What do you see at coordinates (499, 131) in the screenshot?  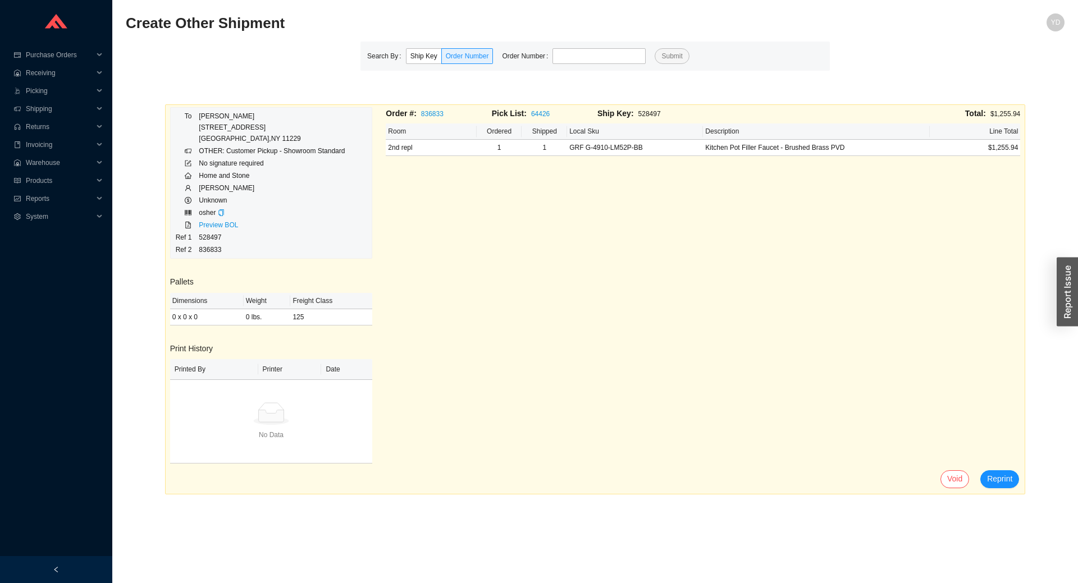 I see `th: Ordered` at bounding box center [499, 131].